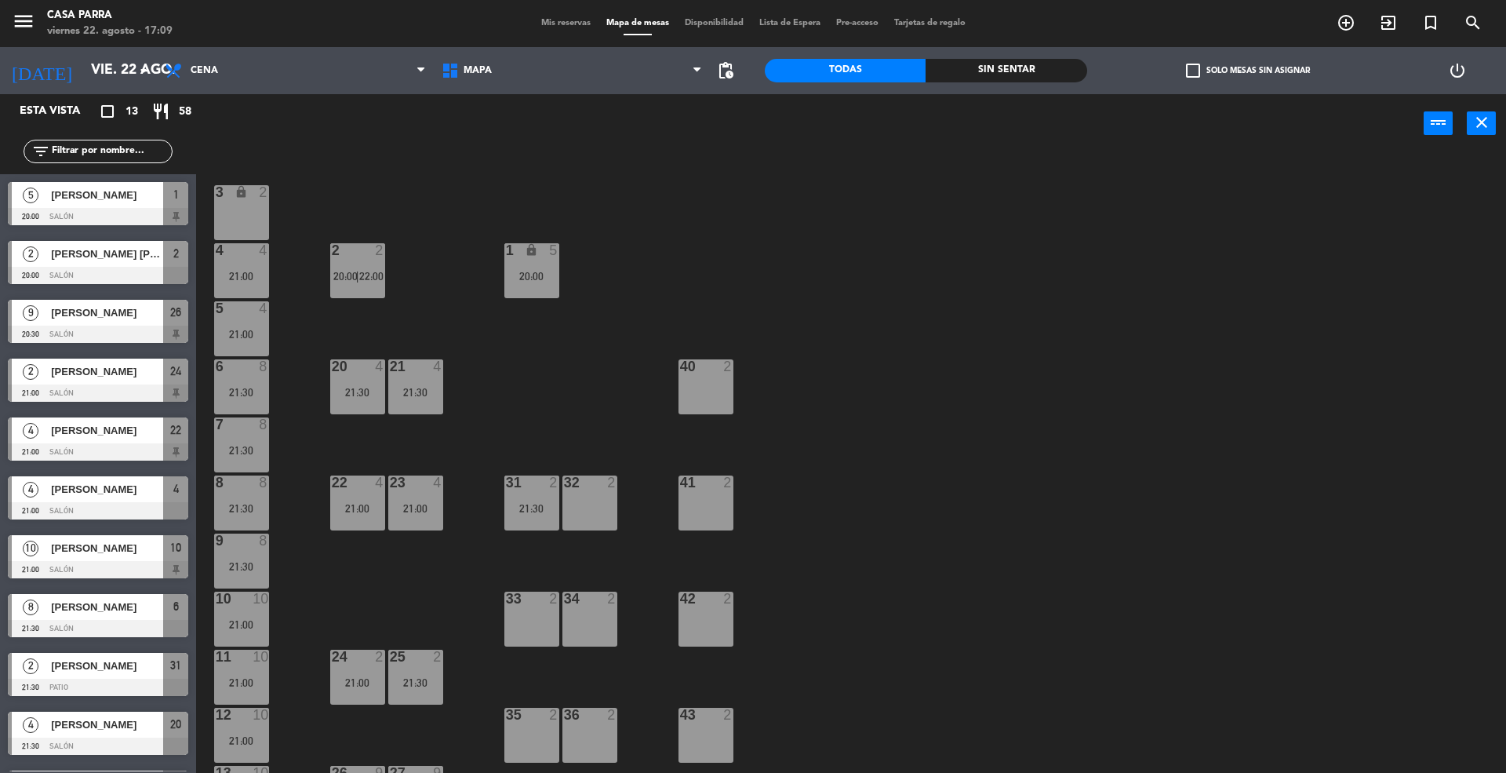 This screenshot has height=773, width=1506. What do you see at coordinates (1248, 71) in the screenshot?
I see `label: Solo mesas sin asignar` at bounding box center [1248, 71].